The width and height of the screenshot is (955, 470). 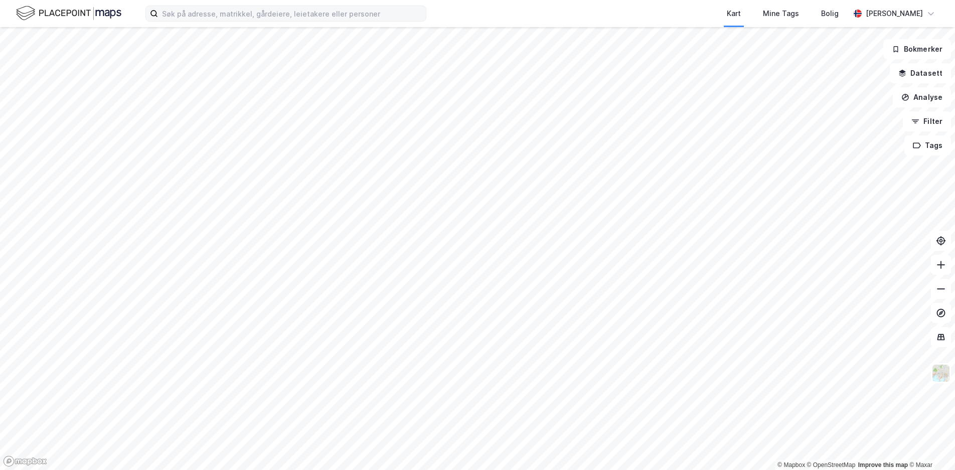 I want to click on div: Mine Tags, so click(x=781, y=14).